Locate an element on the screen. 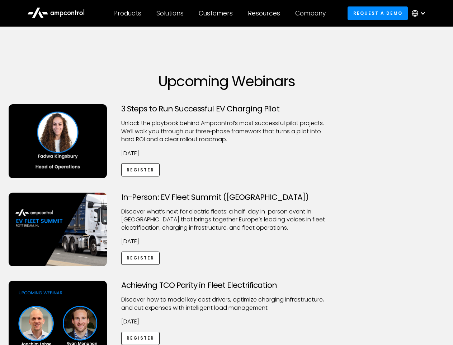  h3: 3 Steps to Run Successful EV Charging Pilot is located at coordinates (227, 109).